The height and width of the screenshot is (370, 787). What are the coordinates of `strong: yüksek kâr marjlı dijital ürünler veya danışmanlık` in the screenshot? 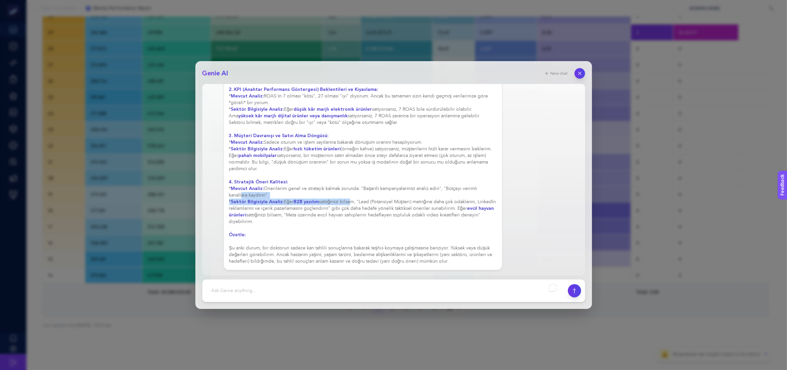 It's located at (293, 116).